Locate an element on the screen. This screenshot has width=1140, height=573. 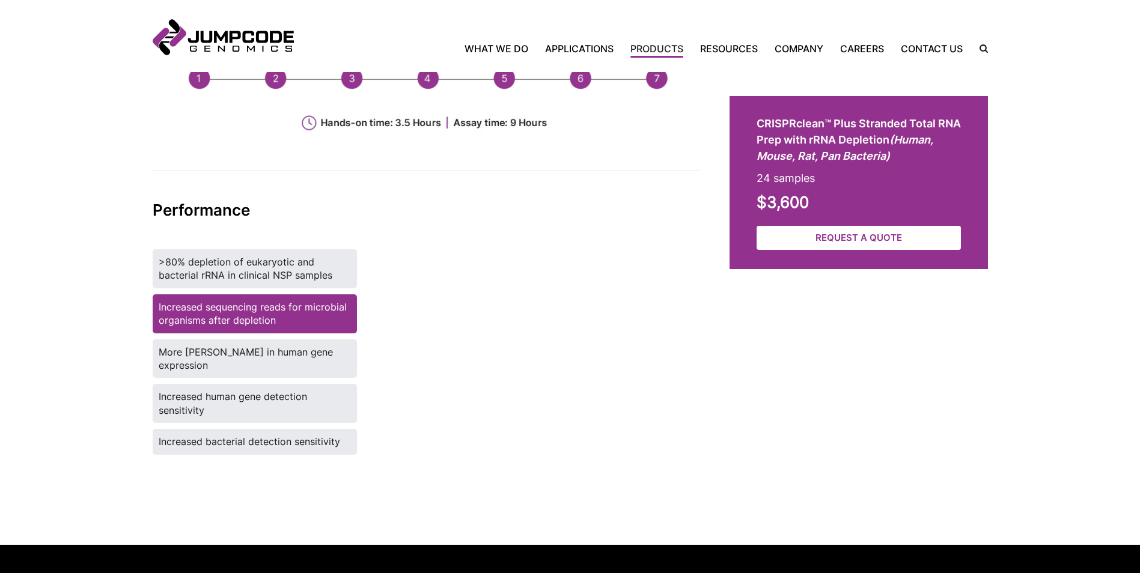
label: Increased human gene detection sensitivity is located at coordinates (255, 403).